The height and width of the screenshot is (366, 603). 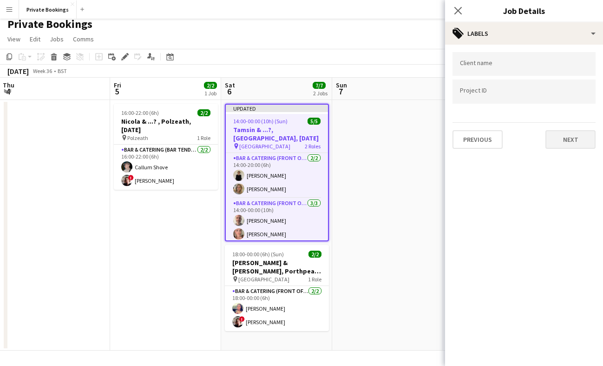 What do you see at coordinates (138, 138) in the screenshot?
I see `span: Polzeath` at bounding box center [138, 138].